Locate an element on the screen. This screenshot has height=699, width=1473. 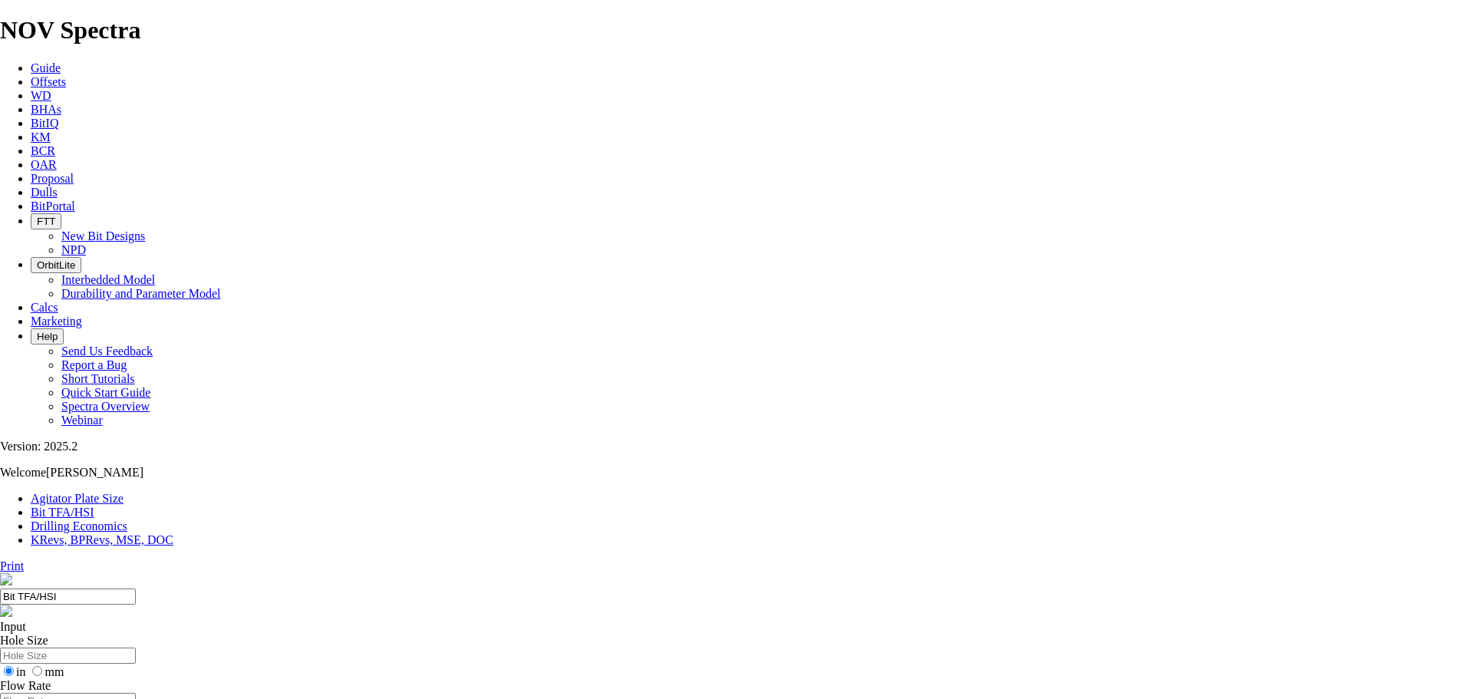
a: Send Us Feedback is located at coordinates (107, 351).